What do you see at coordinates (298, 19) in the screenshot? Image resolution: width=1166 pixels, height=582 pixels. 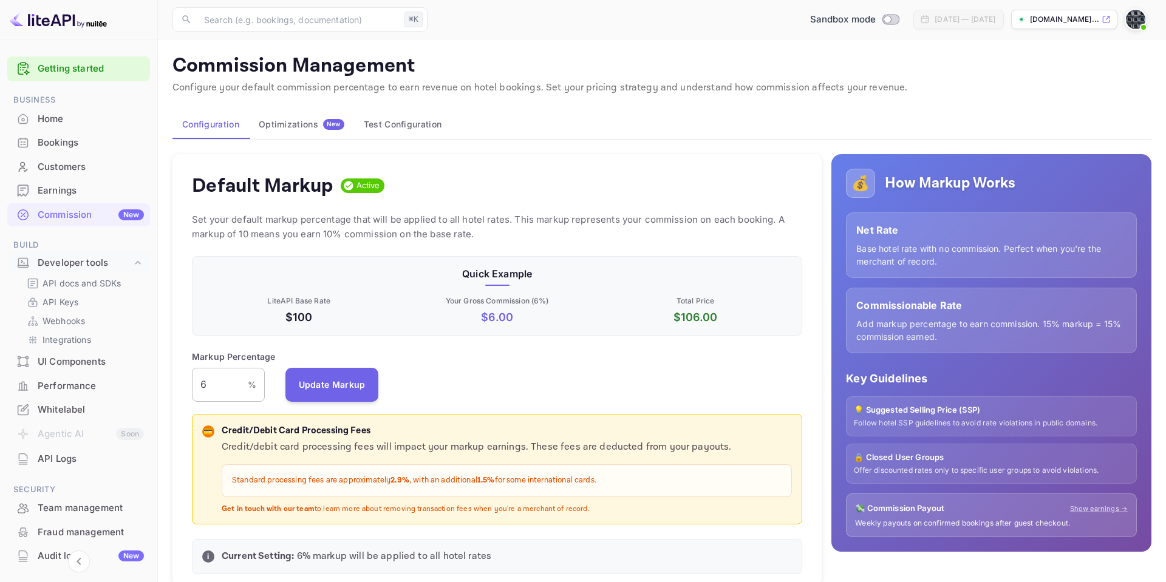 I see `input: Search (e.g. bookings, documentation)` at bounding box center [298, 19].